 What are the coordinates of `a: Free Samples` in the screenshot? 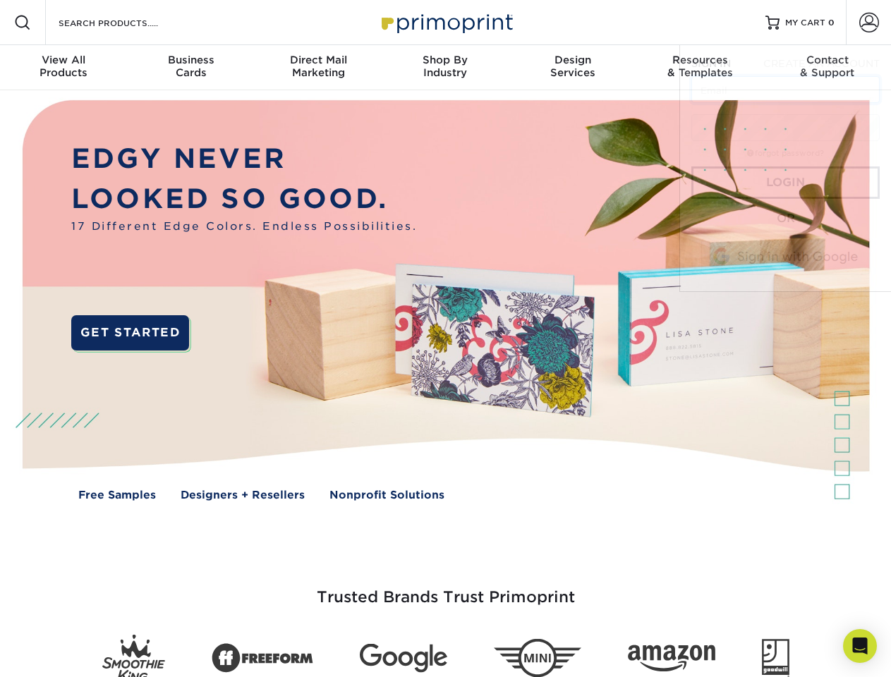 It's located at (117, 495).